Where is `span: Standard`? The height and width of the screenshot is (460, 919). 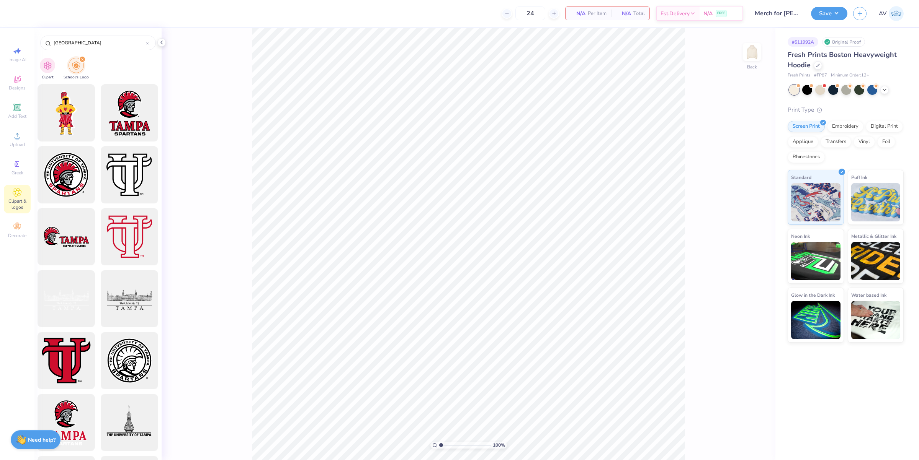
span: Standard is located at coordinates (801, 177).